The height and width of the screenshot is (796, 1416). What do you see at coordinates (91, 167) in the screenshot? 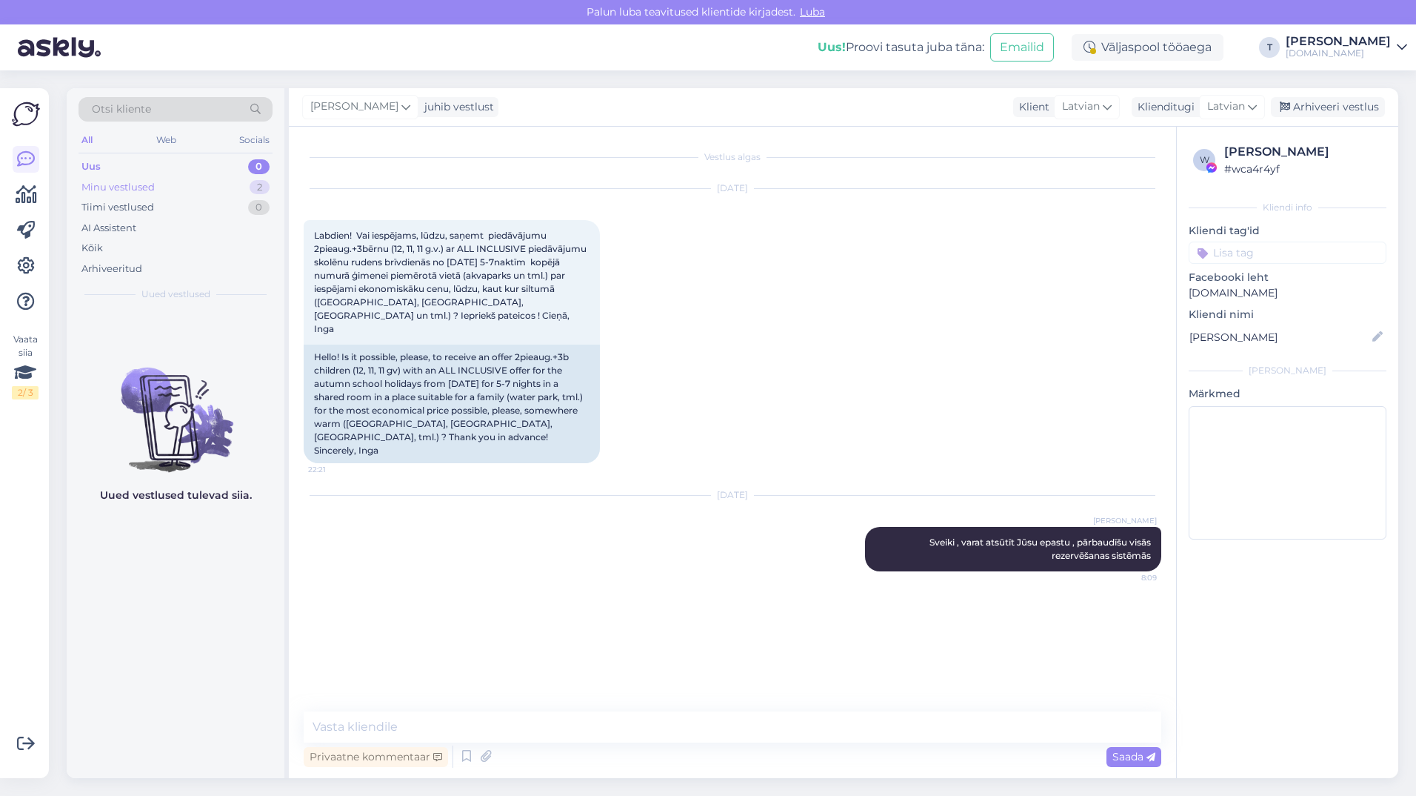
I see `div: Uus` at bounding box center [91, 167].